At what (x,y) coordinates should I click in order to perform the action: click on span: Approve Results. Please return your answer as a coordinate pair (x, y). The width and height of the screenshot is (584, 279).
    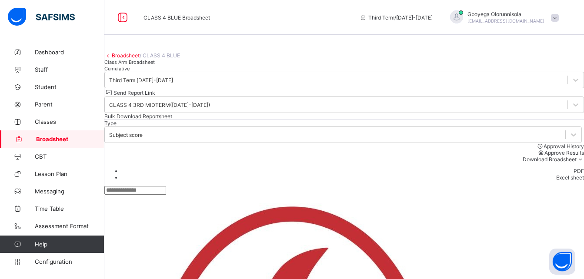
    Looking at the image, I should click on (564, 153).